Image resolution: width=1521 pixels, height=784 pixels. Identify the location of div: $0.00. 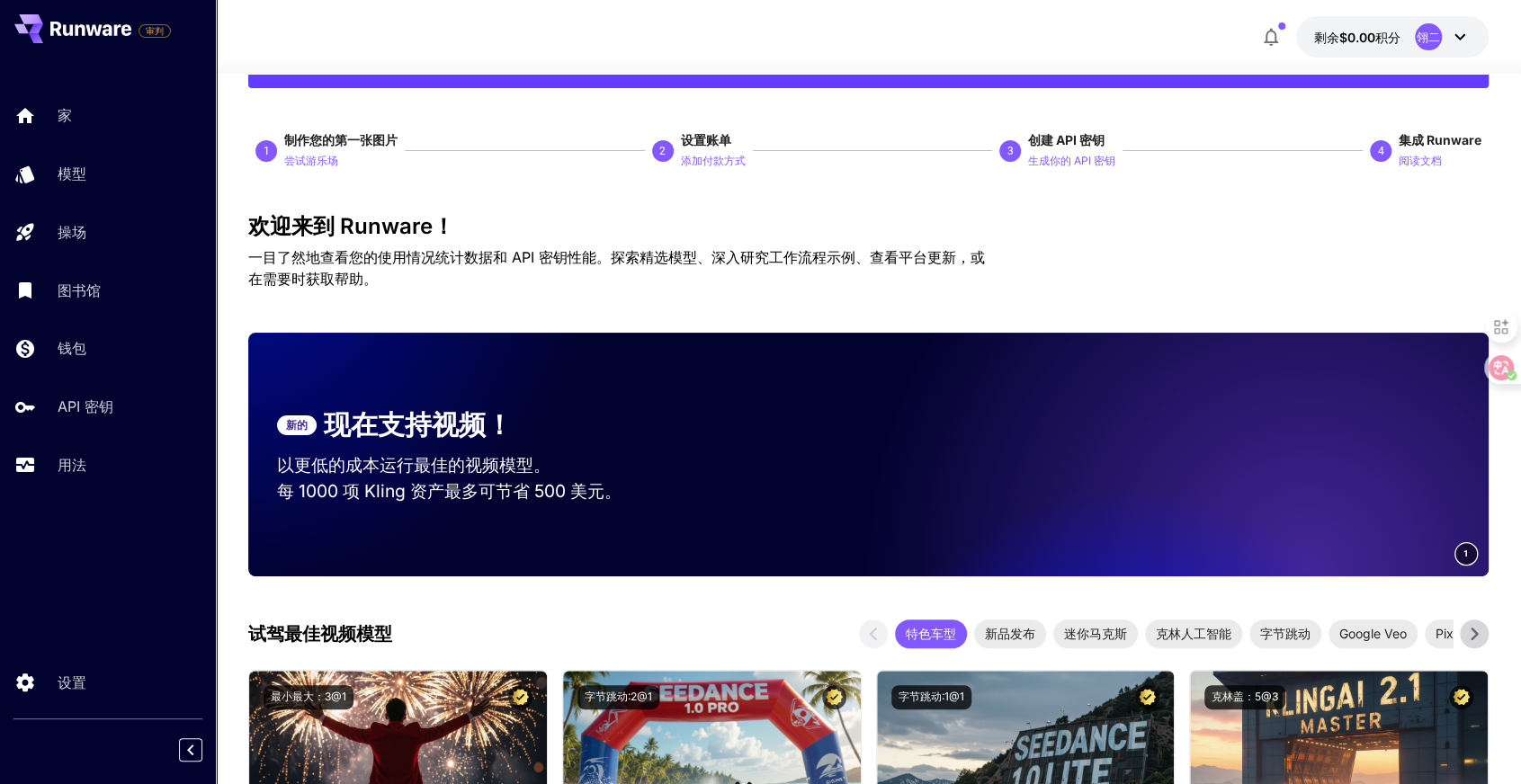
(1357, 37).